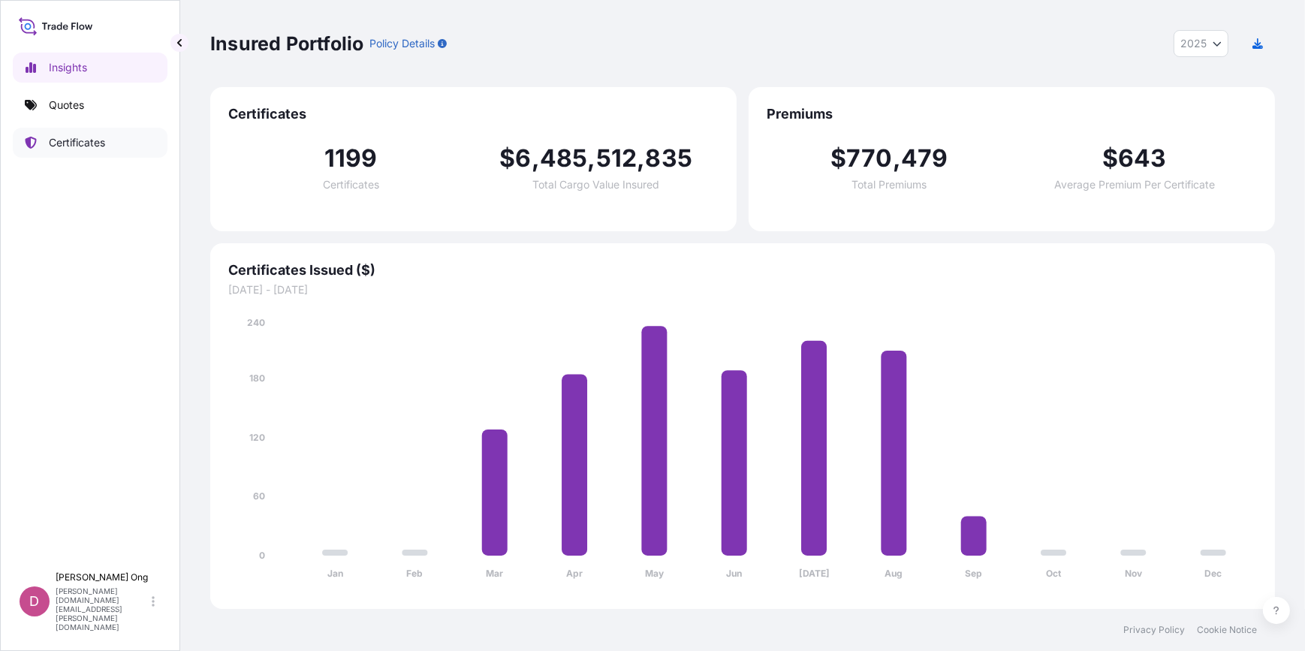 This screenshot has width=1305, height=651. What do you see at coordinates (669, 158) in the screenshot?
I see `span: 835` at bounding box center [669, 158].